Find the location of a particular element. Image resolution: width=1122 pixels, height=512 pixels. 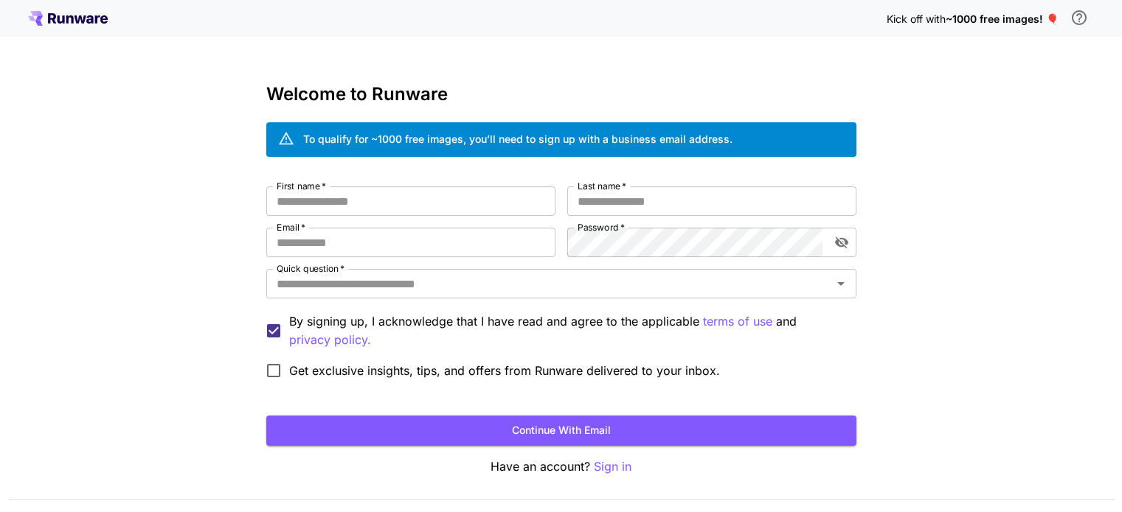

button: toggle password visibility is located at coordinates (841, 243).